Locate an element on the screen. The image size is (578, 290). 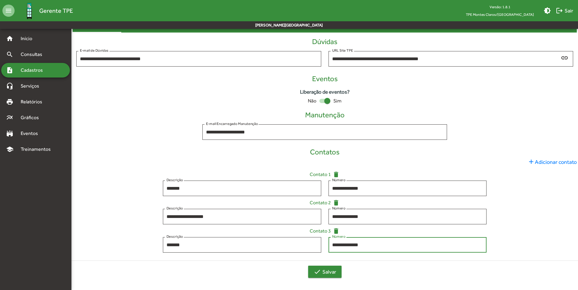
span: Consultas is located at coordinates (33, 54).